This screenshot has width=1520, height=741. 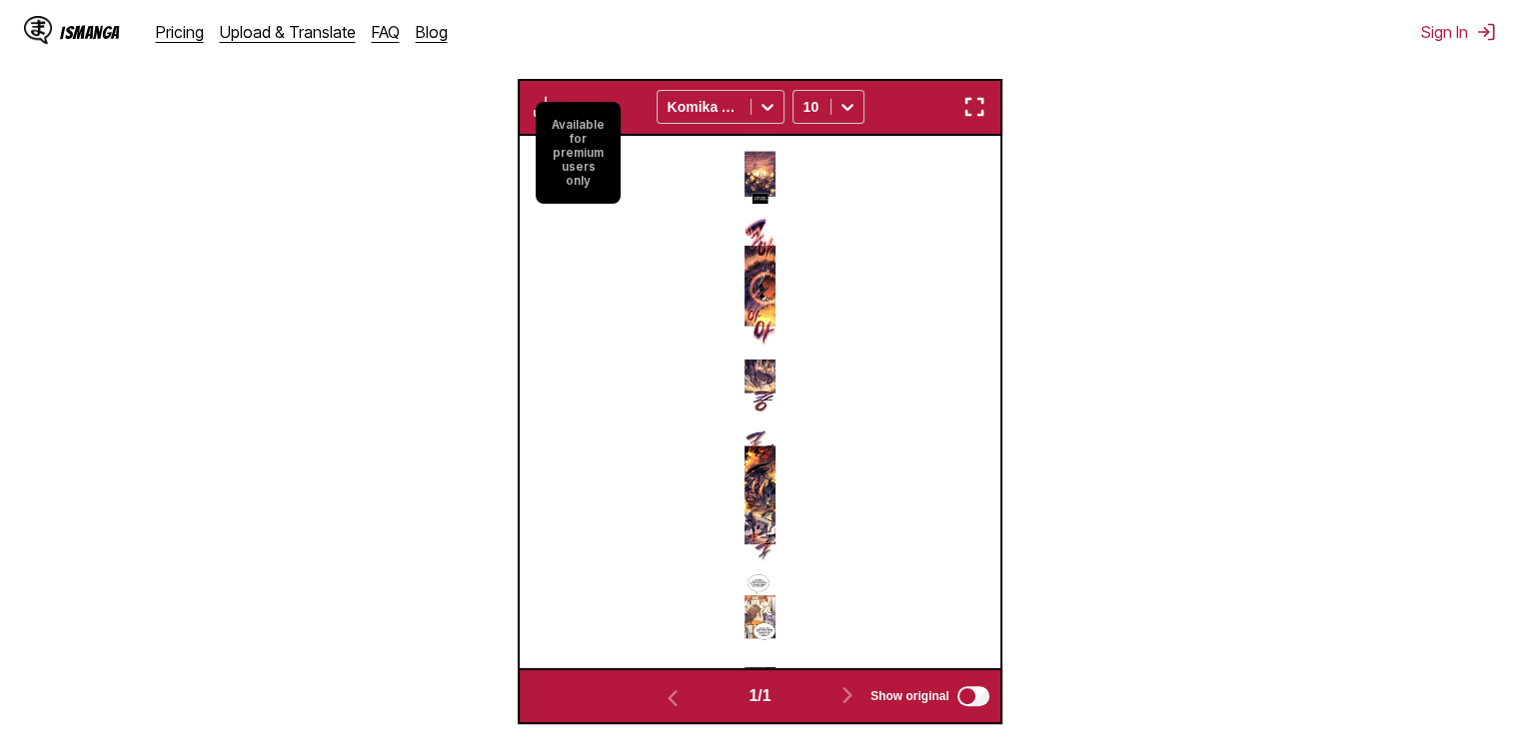 What do you see at coordinates (1486, 32) in the screenshot?
I see `img: Sign out` at bounding box center [1486, 32].